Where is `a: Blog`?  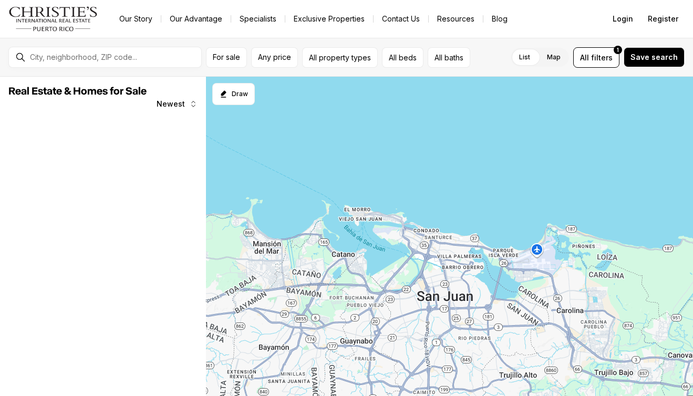
a: Blog is located at coordinates (500, 19).